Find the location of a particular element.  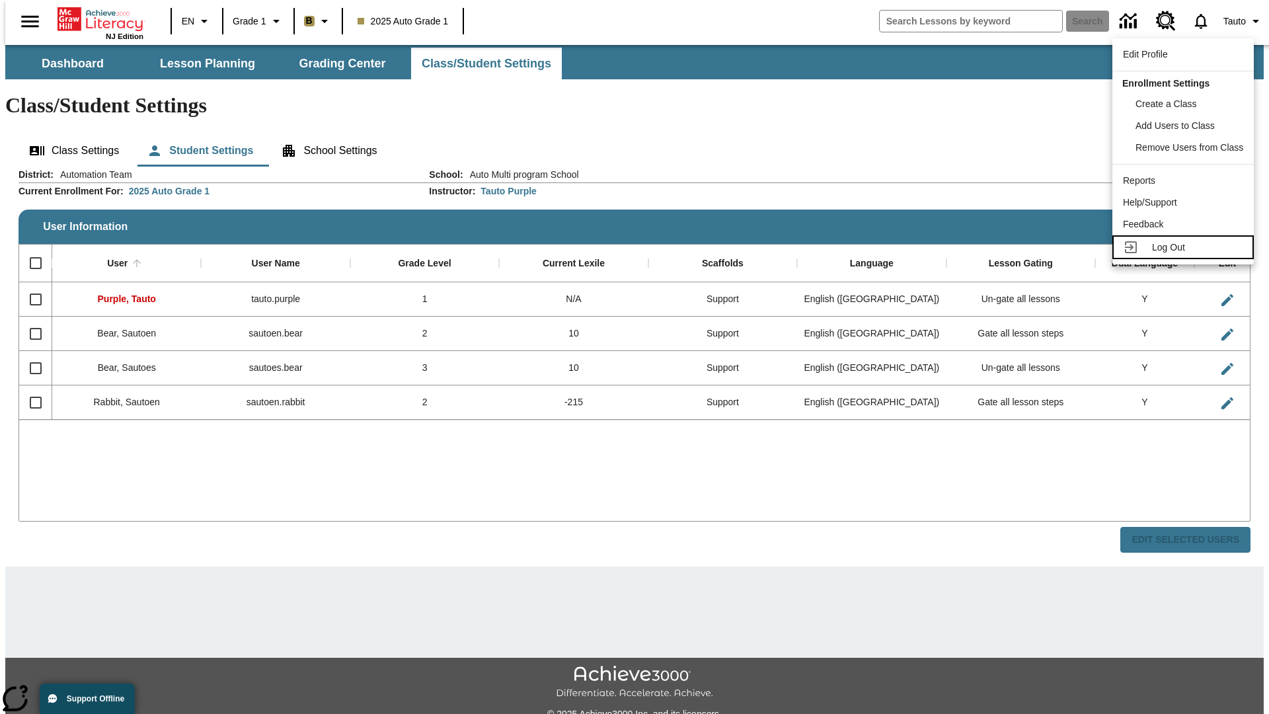

span: Log Out is located at coordinates (1168, 247).